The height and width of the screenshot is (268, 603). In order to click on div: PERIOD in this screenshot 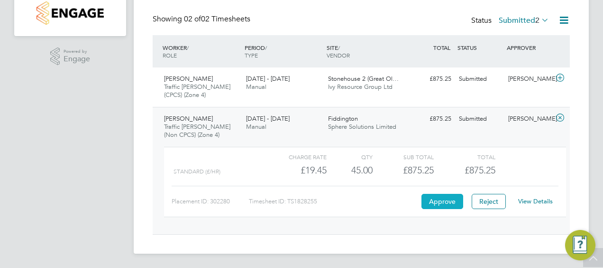, I will do `click(283, 51)`.